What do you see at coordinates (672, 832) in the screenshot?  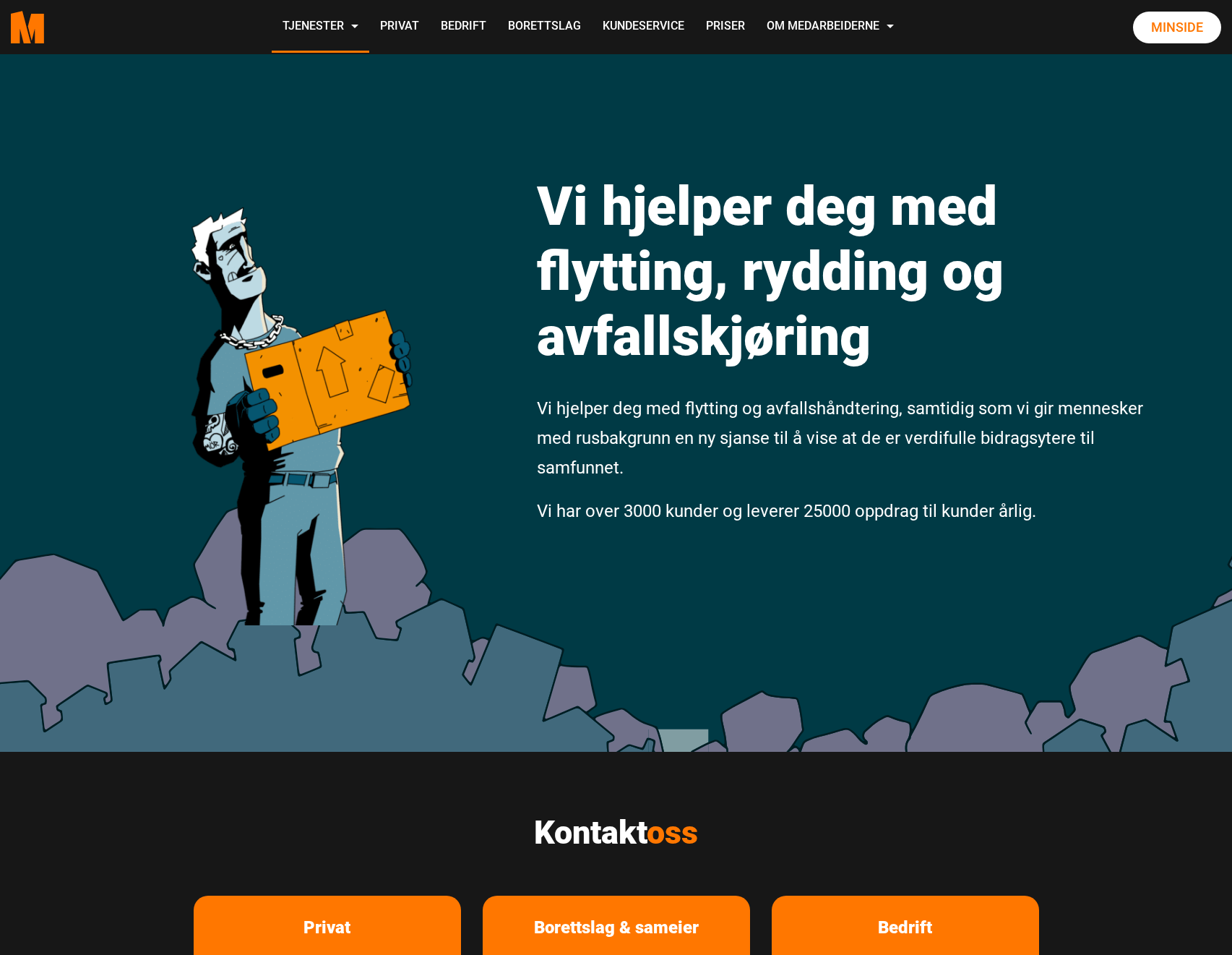 I see `span: oss` at bounding box center [672, 832].